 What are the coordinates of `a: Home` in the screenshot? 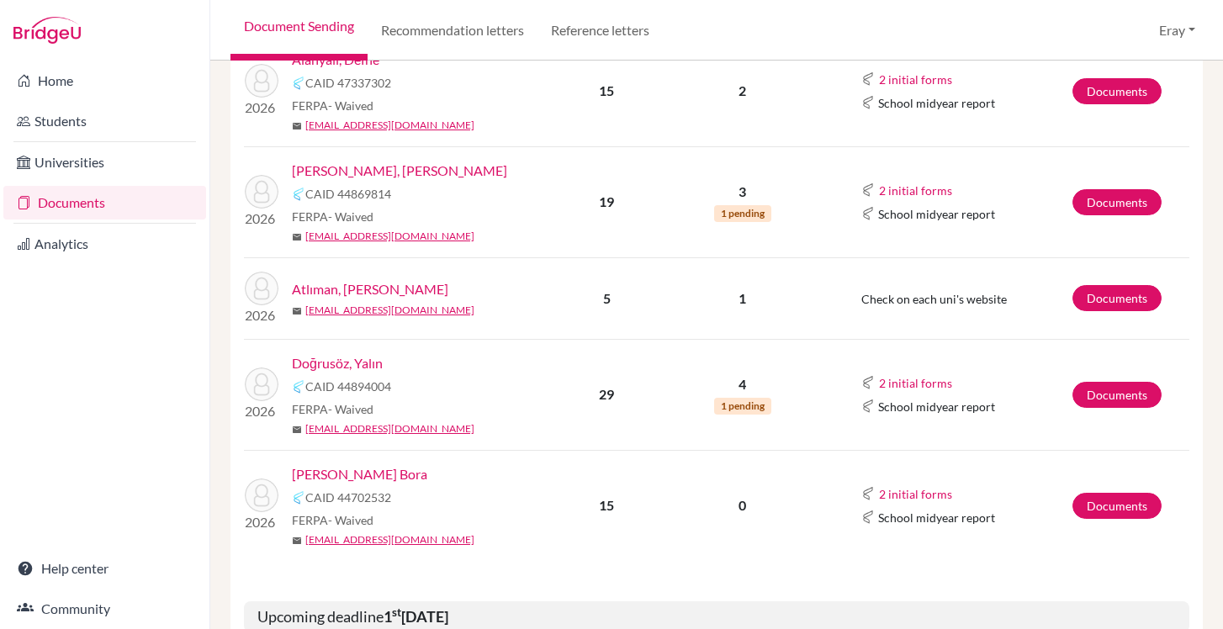 It's located at (104, 81).